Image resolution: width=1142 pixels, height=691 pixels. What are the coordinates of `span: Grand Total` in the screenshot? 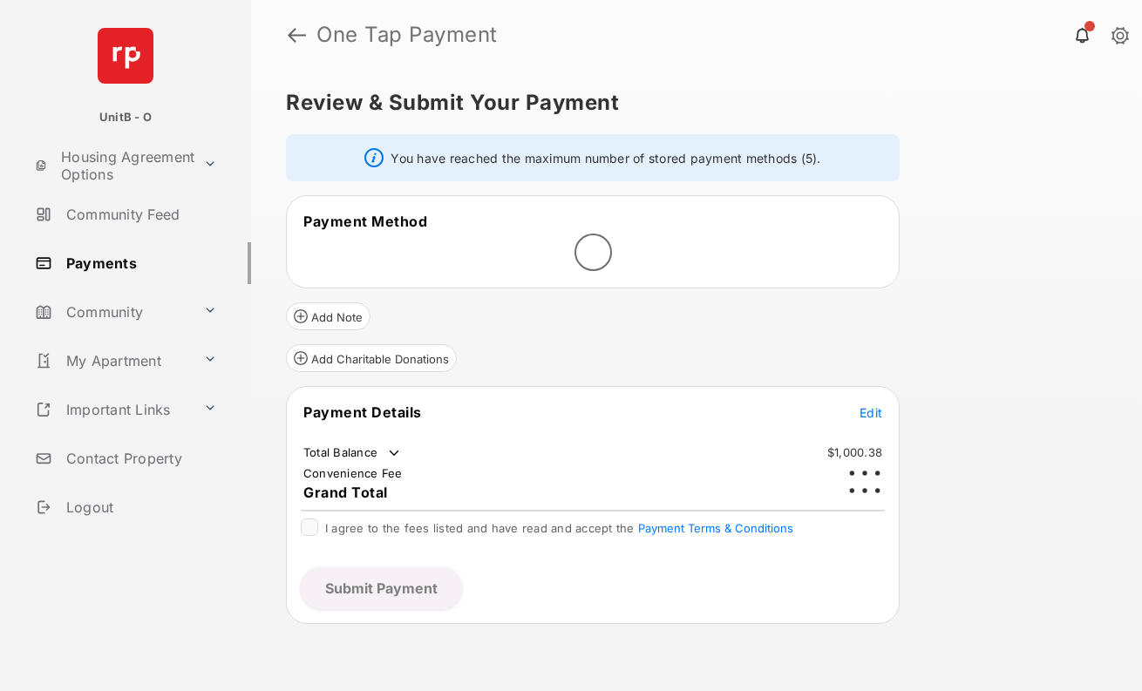 It's located at (345, 493).